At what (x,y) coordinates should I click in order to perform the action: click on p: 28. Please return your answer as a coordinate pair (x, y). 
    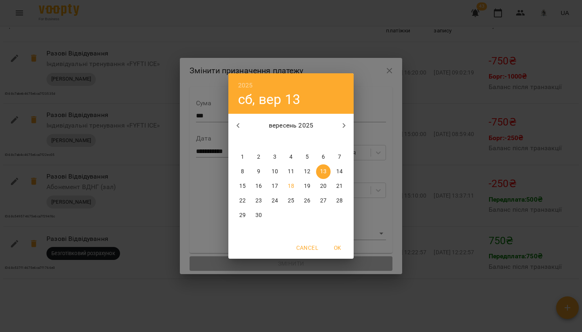
    Looking at the image, I should click on (340, 201).